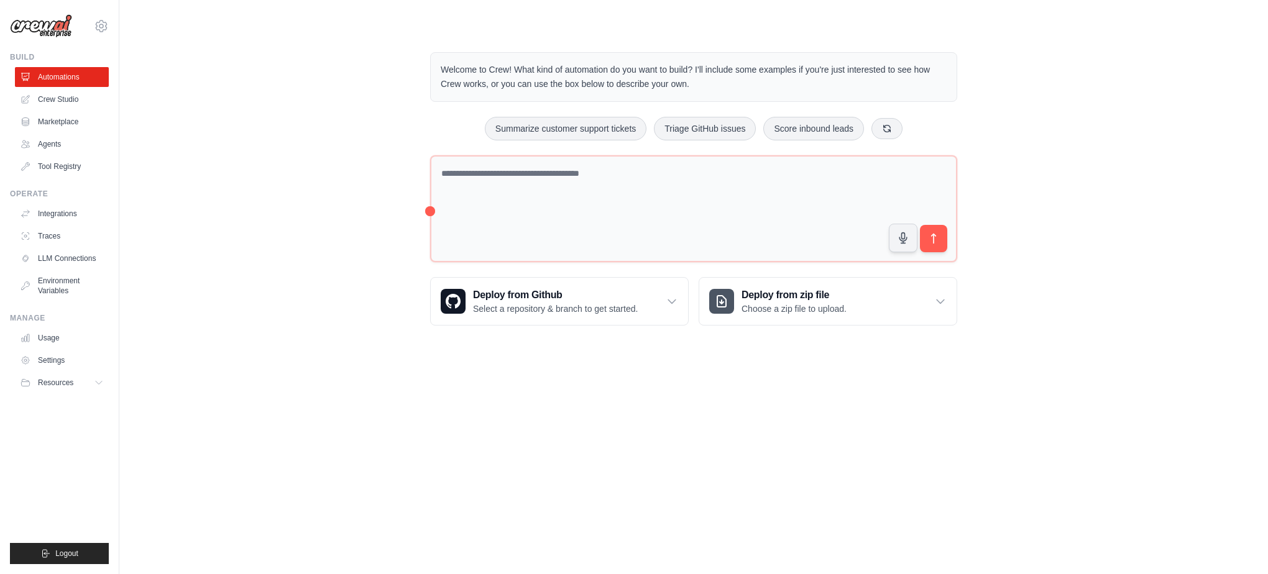 This screenshot has width=1268, height=574. Describe the element at coordinates (694, 77) in the screenshot. I see `p: Welcome to Crew! What kind of automation do you want to build? I'll include some examples if you'...` at that location.